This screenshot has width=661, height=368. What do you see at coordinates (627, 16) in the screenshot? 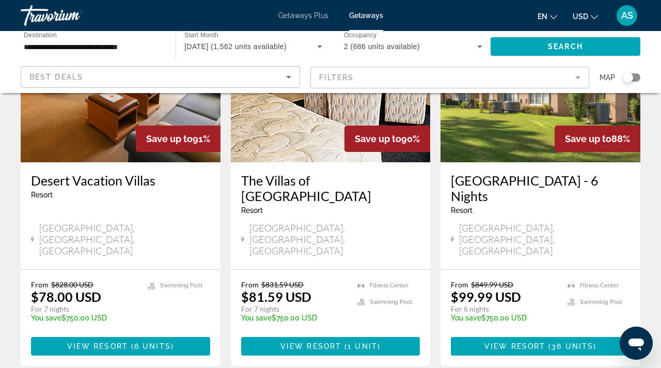
I see `span: AS` at bounding box center [627, 16].